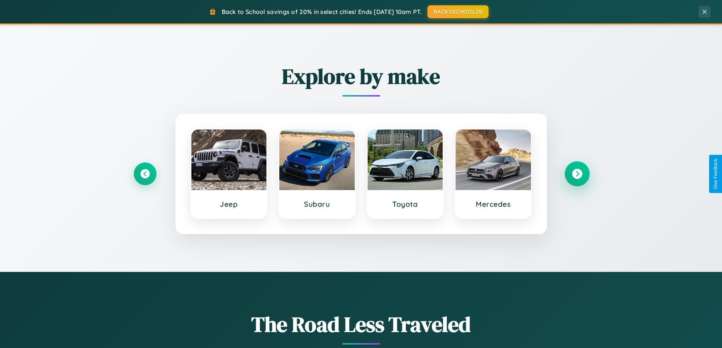 This screenshot has width=722, height=348. I want to click on h2: Explore by make, so click(361, 76).